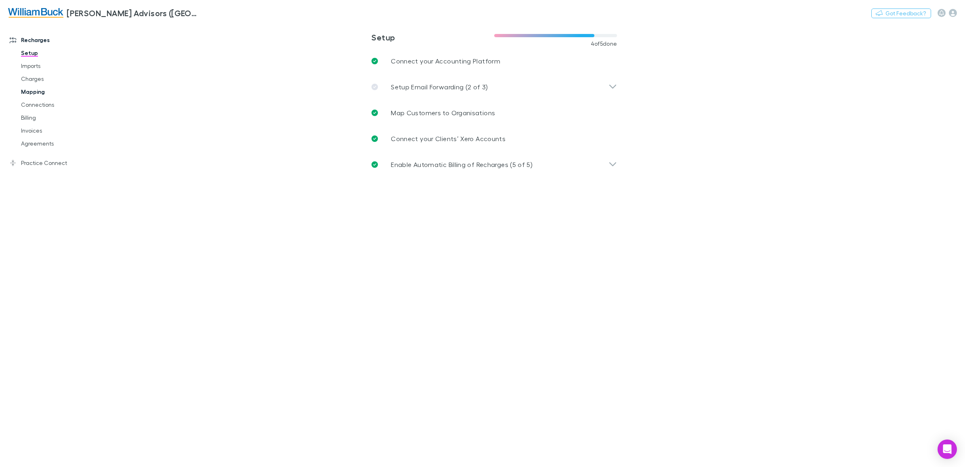 The width and height of the screenshot is (965, 467). Describe the element at coordinates (63, 118) in the screenshot. I see `a: Billing` at that location.